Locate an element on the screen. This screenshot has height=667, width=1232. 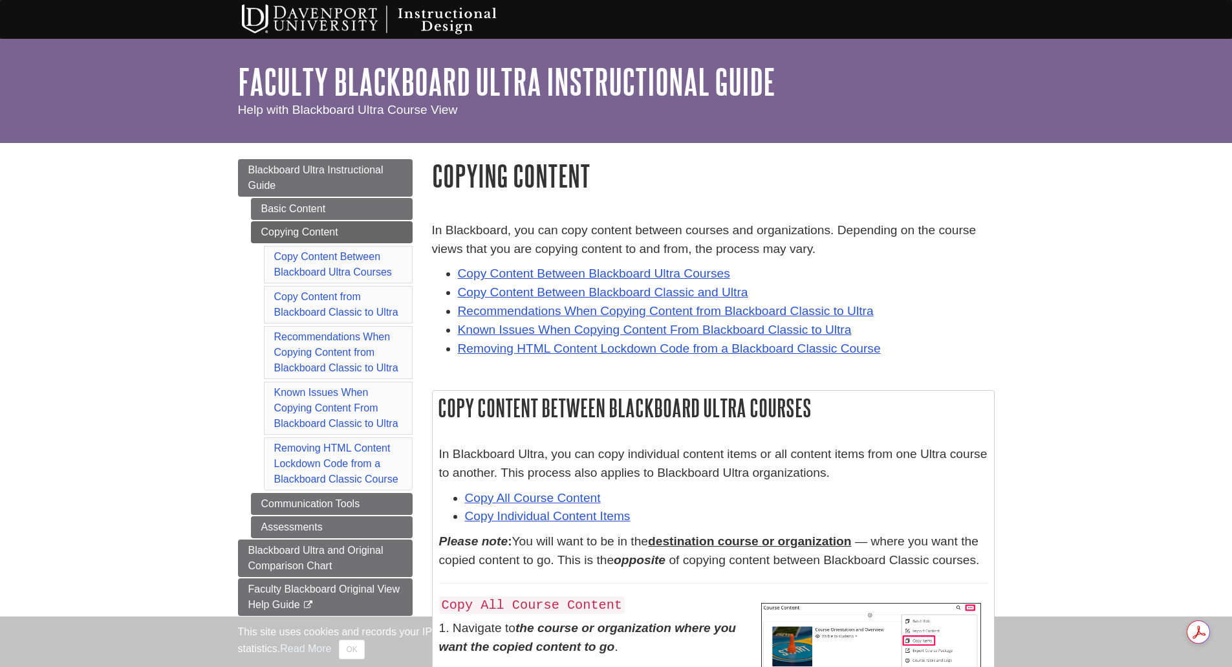
i: This link opens in a new window is located at coordinates (308, 605).